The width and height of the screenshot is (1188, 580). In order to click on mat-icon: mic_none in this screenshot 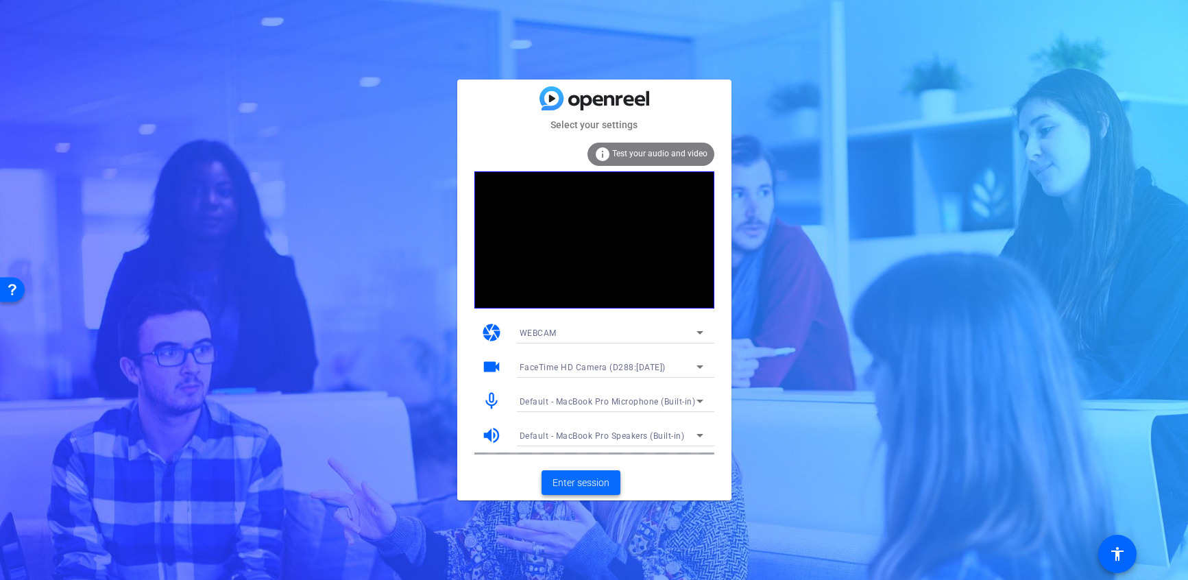, I will do `click(491, 401)`.